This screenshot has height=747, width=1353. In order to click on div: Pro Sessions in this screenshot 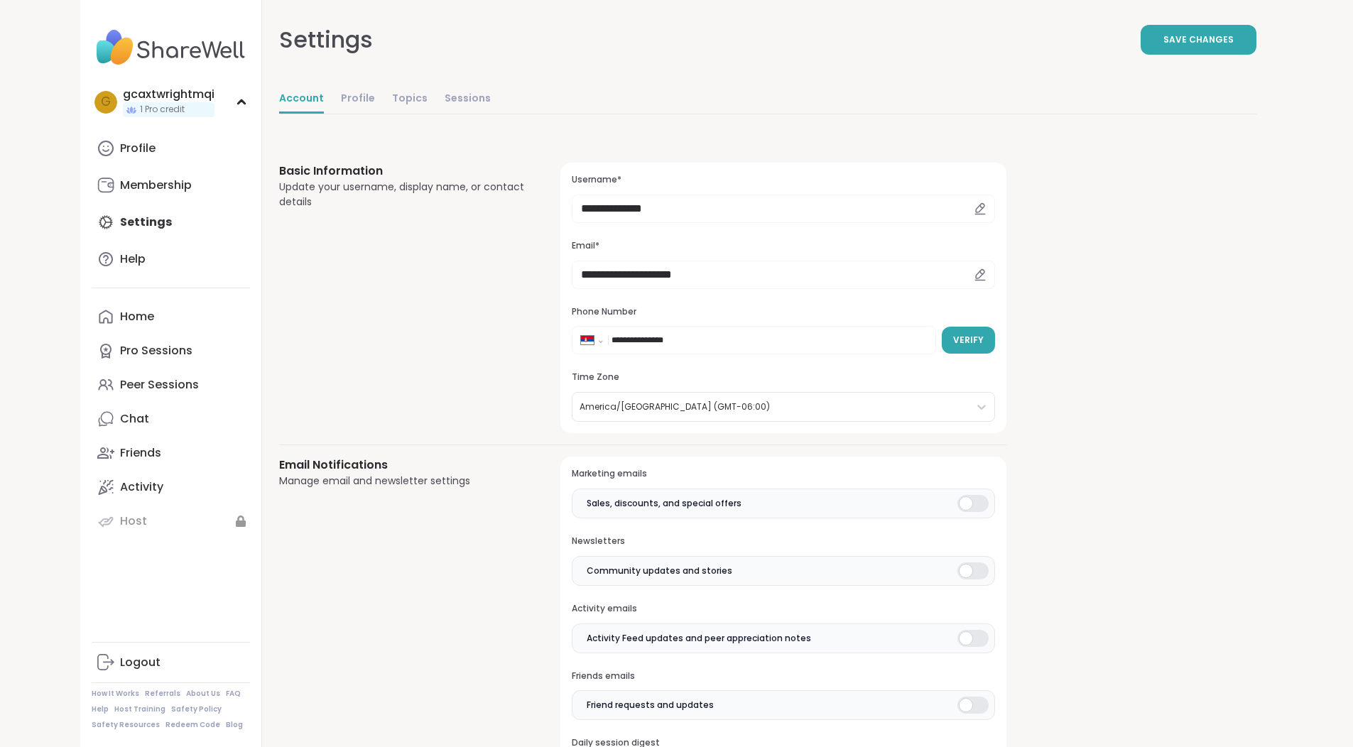, I will do `click(156, 351)`.